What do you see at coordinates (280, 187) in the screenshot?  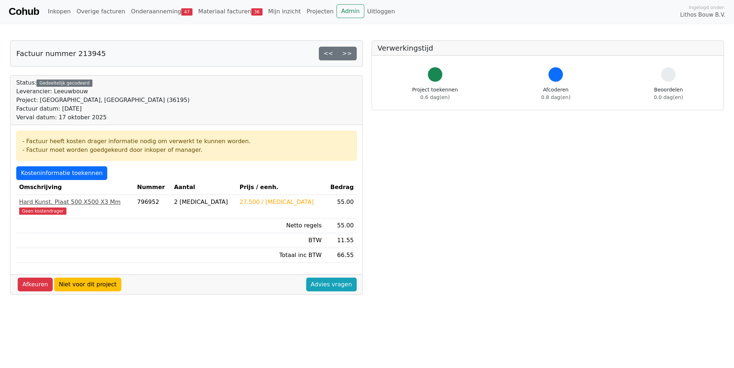 I see `th: Prijs / eenh.` at bounding box center [280, 187].